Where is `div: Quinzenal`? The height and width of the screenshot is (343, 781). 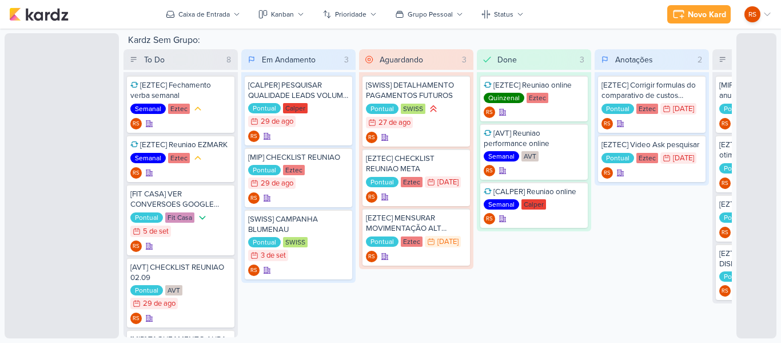
div: Quinzenal is located at coordinates (504, 98).